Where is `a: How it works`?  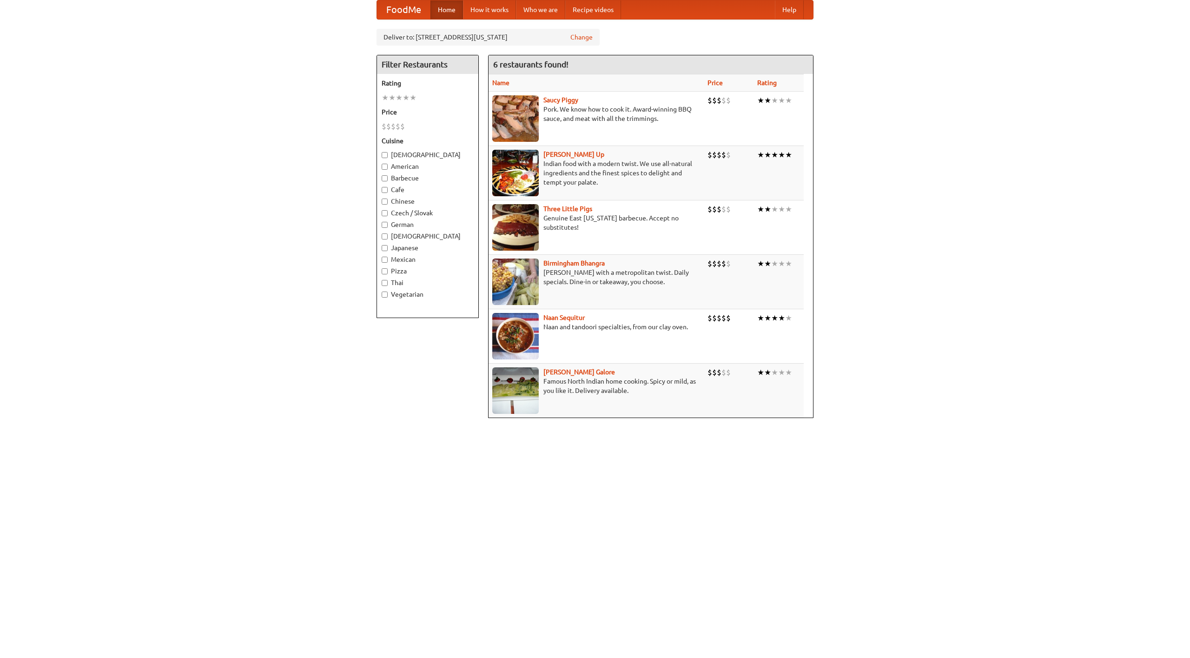 a: How it works is located at coordinates (489, 10).